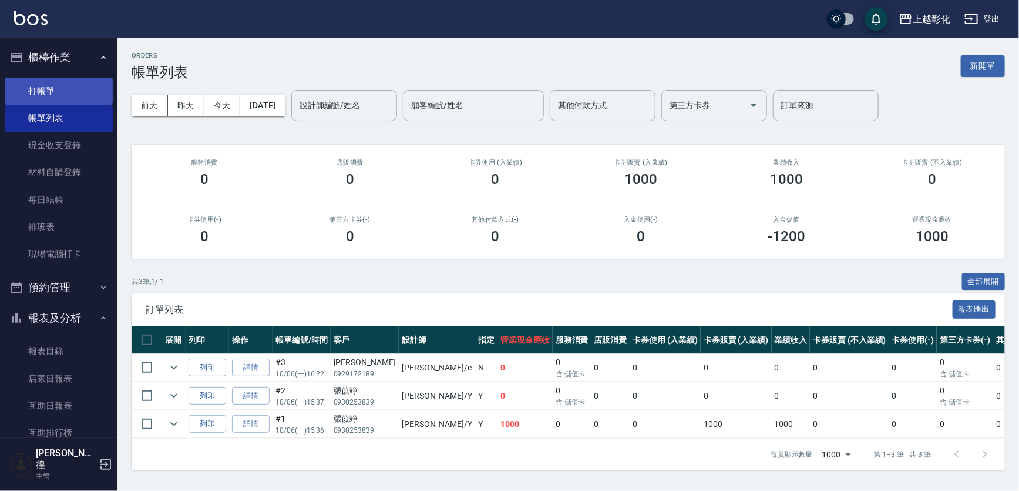  Describe the element at coordinates (837, 454) in the screenshot. I see `div: 1000` at that location.